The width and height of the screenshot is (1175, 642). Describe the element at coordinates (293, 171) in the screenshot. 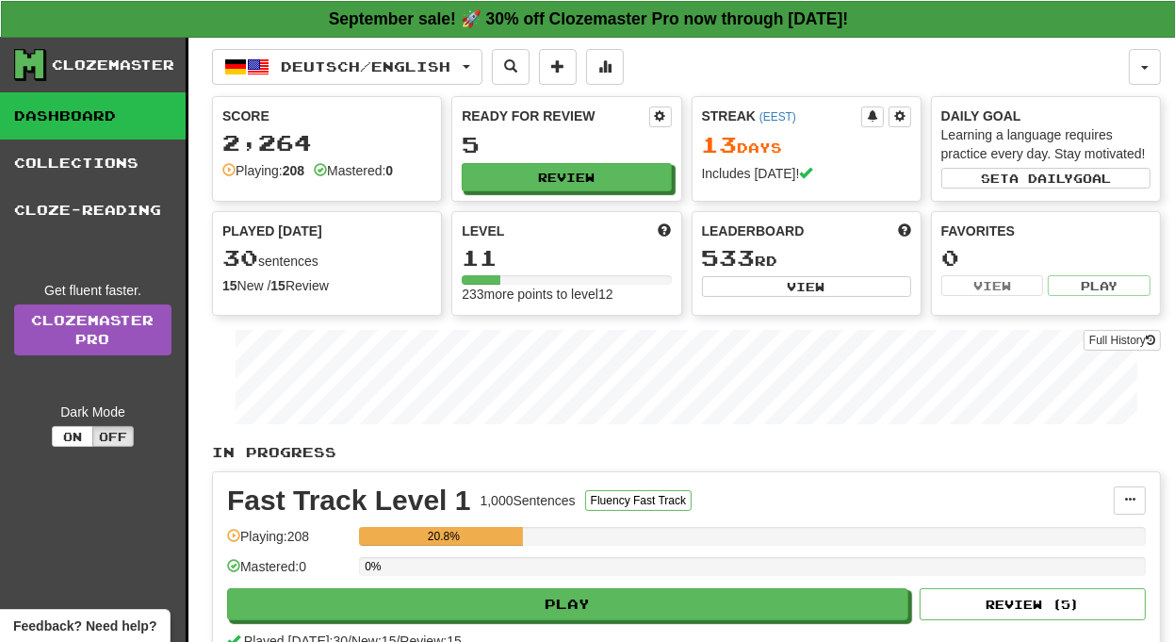

I see `strong: 208` at that location.